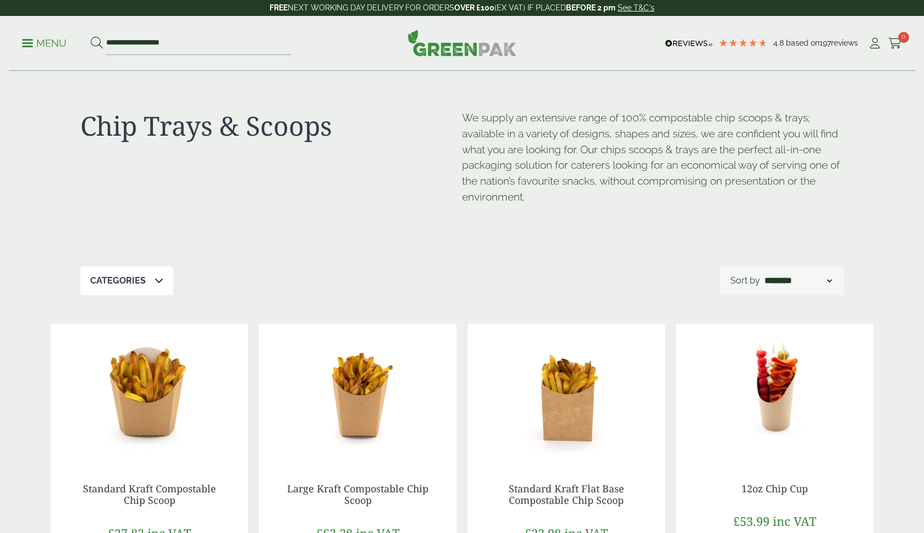  What do you see at coordinates (904, 37) in the screenshot?
I see `span: 0` at bounding box center [904, 37].